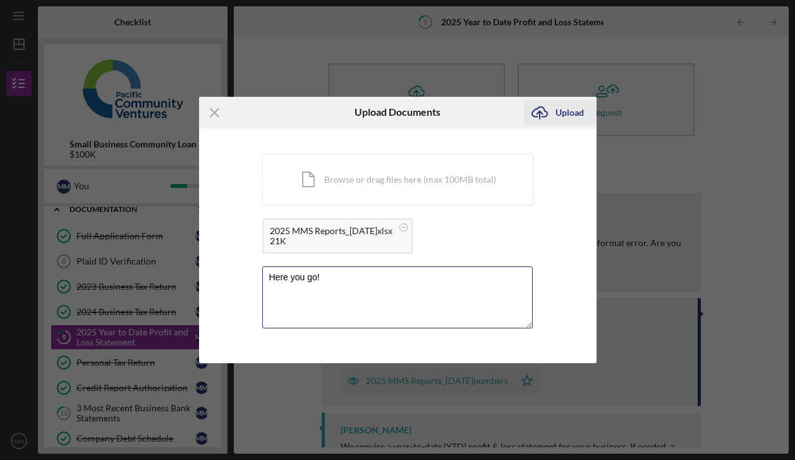 Image resolution: width=795 pixels, height=460 pixels. I want to click on div: 21K, so click(331, 241).